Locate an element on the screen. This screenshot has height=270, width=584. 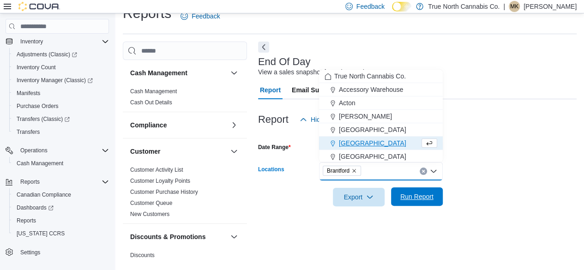
button: Canadian Compliance is located at coordinates (61, 195).